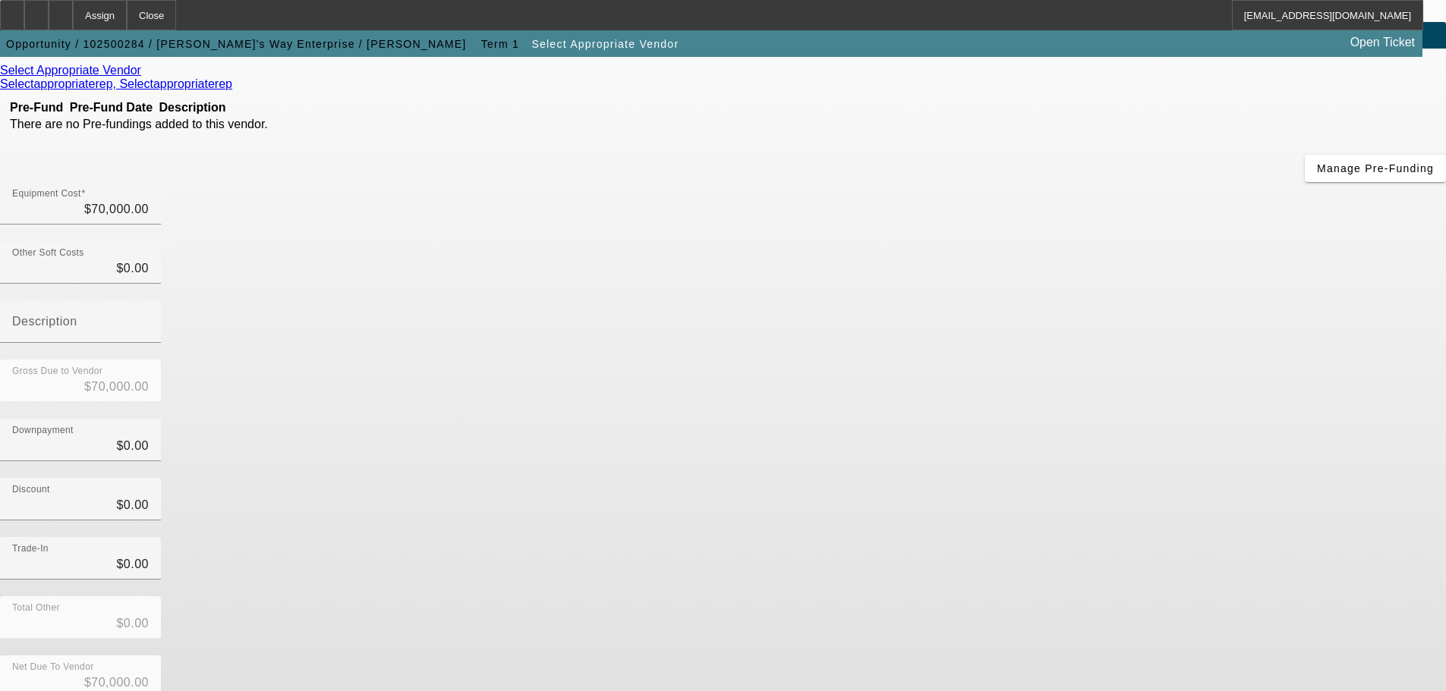 This screenshot has width=1446, height=691. Describe the element at coordinates (53, 667) in the screenshot. I see `mat-label: Net Due To Vendor` at that location.